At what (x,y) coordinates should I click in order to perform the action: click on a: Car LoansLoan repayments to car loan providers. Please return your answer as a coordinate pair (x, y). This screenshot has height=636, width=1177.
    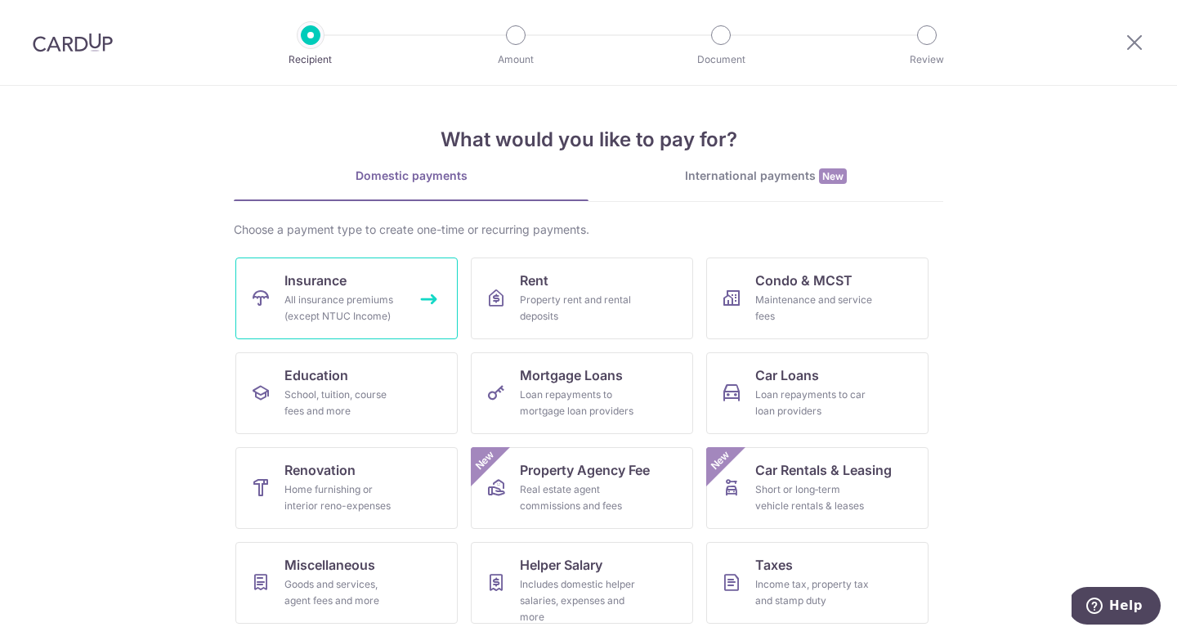
    Looking at the image, I should click on (817, 393).